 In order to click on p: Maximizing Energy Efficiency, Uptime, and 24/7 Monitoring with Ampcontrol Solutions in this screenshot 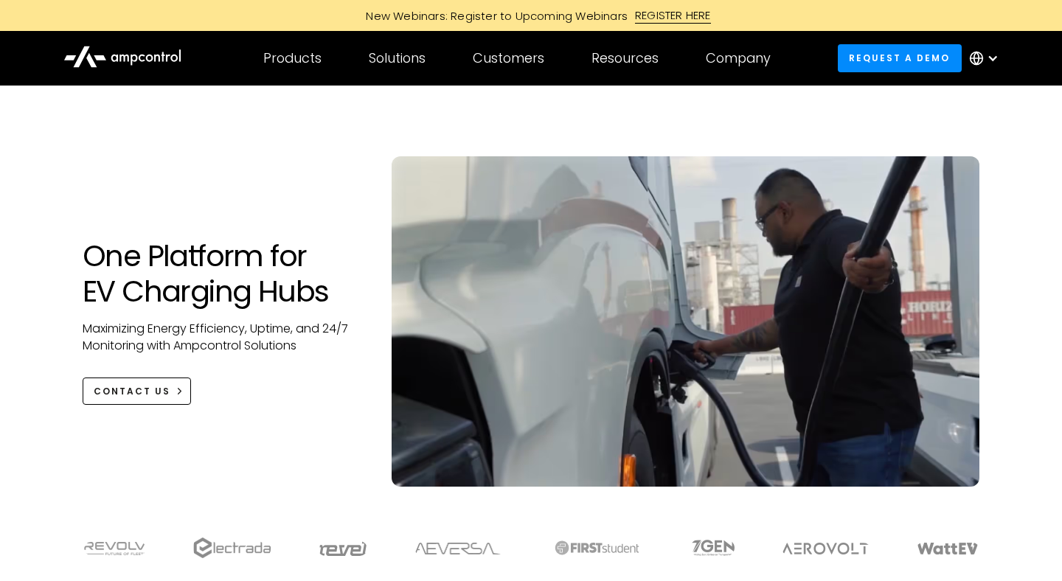, I will do `click(222, 337)`.